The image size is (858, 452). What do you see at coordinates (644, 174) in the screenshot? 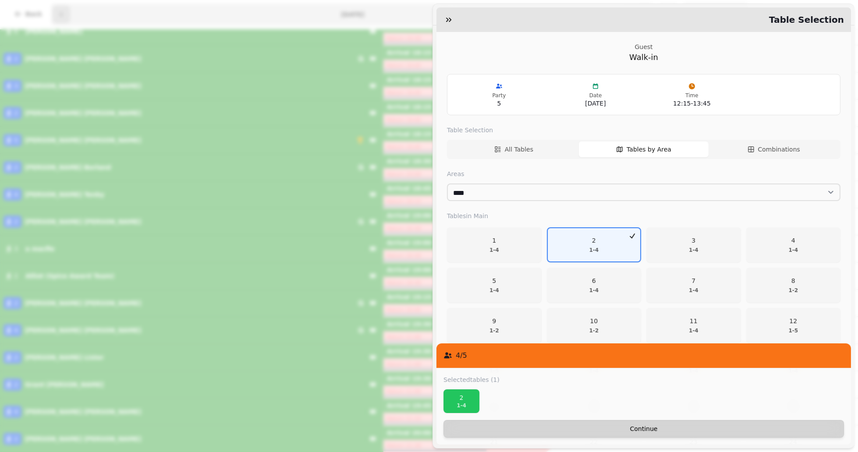
I see `label: Areas` at bounding box center [644, 174].